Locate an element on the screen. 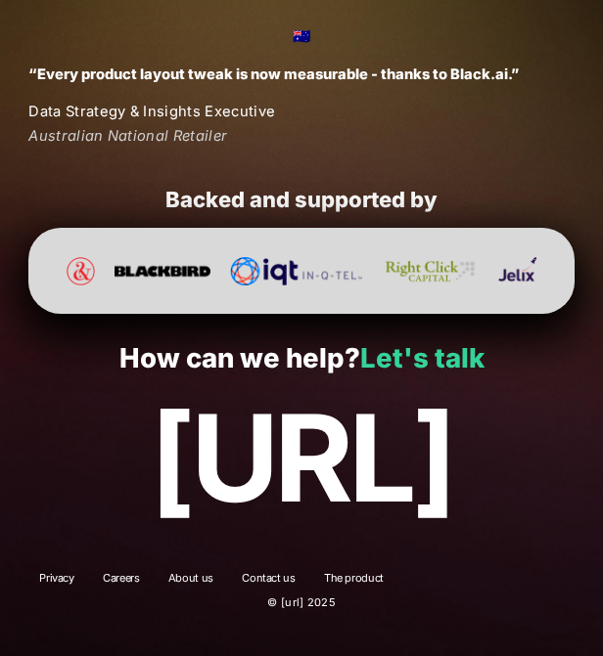 This screenshot has height=656, width=603. img: Pan Effect Website is located at coordinates (80, 271).